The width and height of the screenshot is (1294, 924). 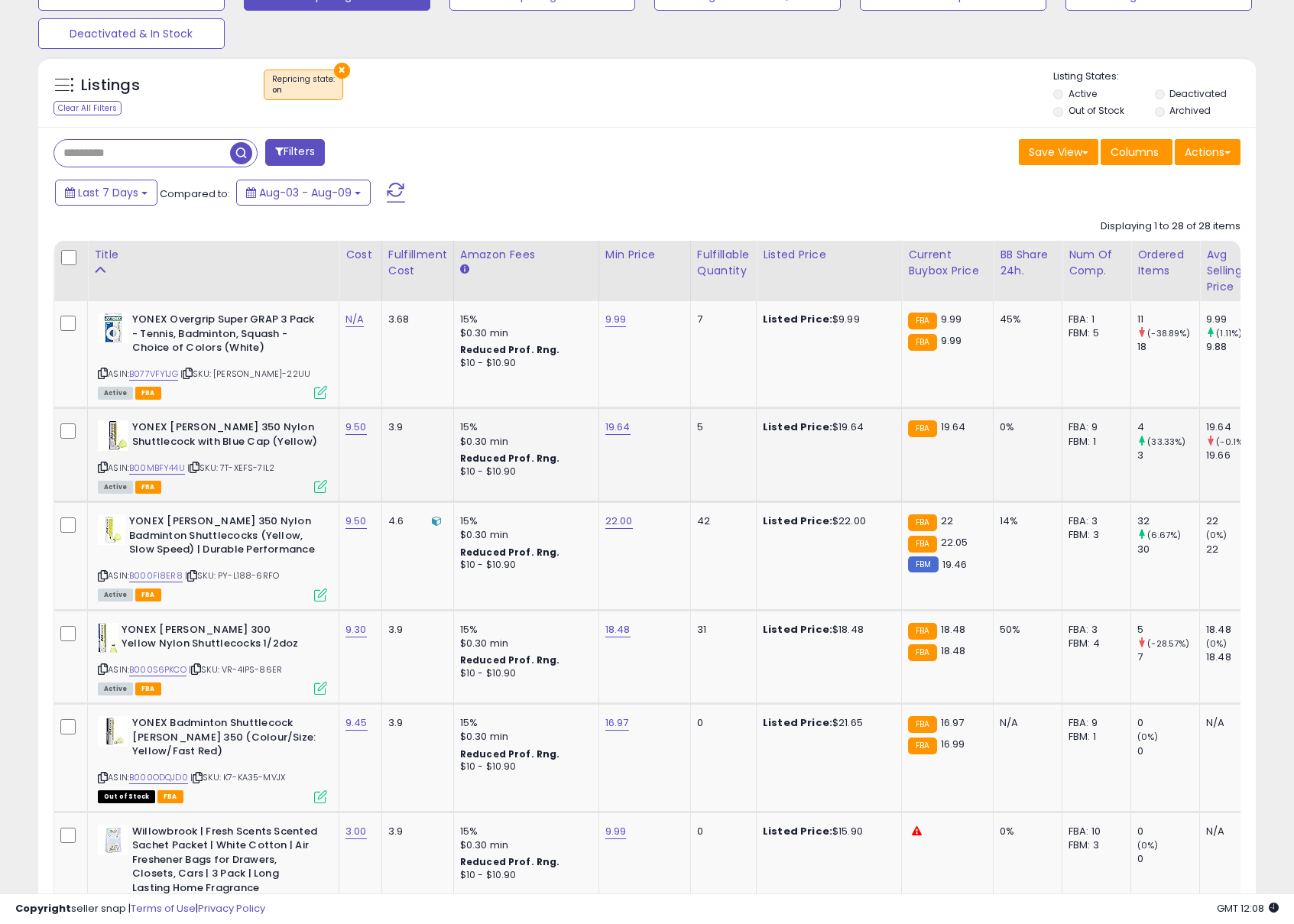 What do you see at coordinates (416, 319) in the screenshot?
I see `div: 3.68` at bounding box center [416, 319].